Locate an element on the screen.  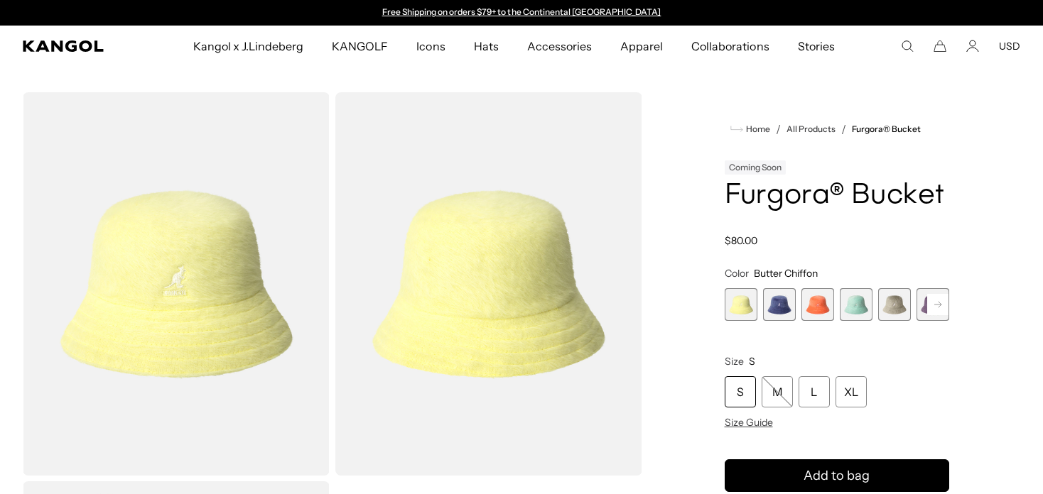
label: Coral Flame is located at coordinates (818, 305).